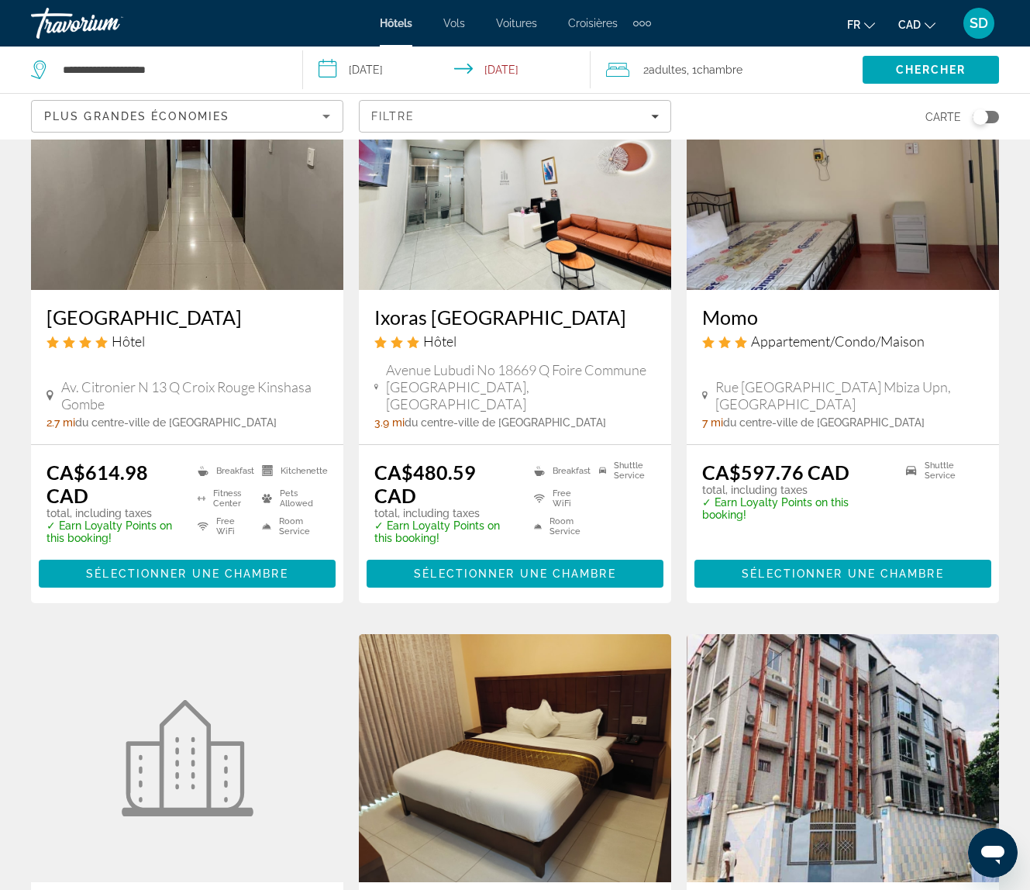 This screenshot has width=1030, height=890. I want to click on img: Kertel Suites, so click(188, 758).